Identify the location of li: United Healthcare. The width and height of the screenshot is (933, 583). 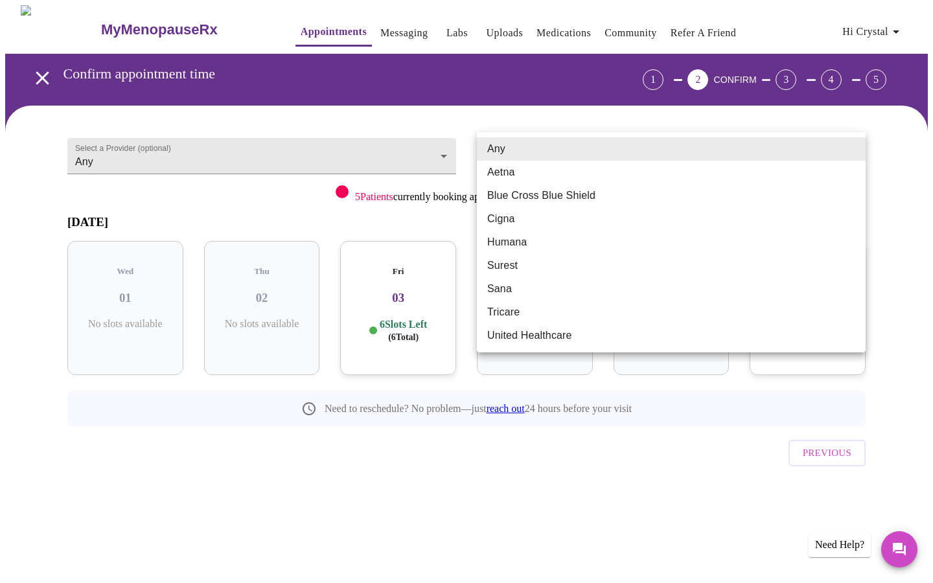
(671, 335).